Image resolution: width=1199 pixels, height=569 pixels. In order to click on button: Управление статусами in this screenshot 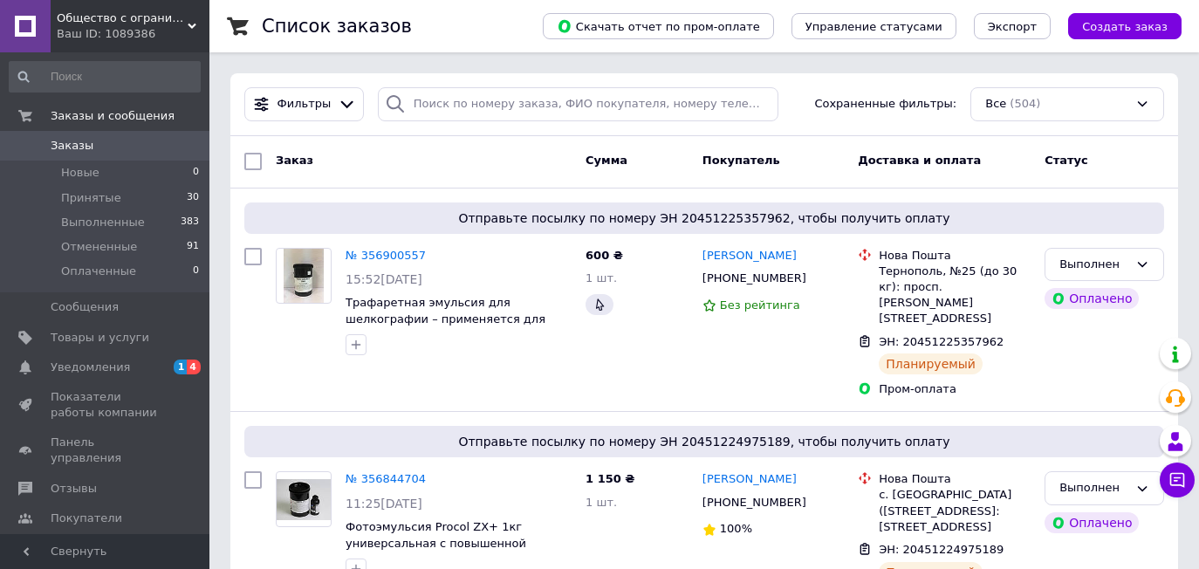, I will do `click(874, 26)`.